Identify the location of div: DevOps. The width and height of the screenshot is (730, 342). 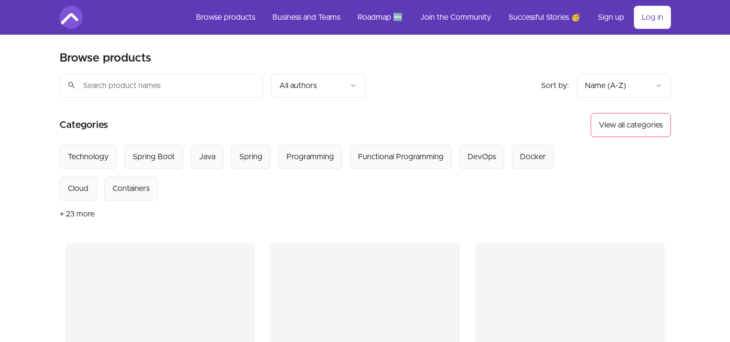
(481, 157).